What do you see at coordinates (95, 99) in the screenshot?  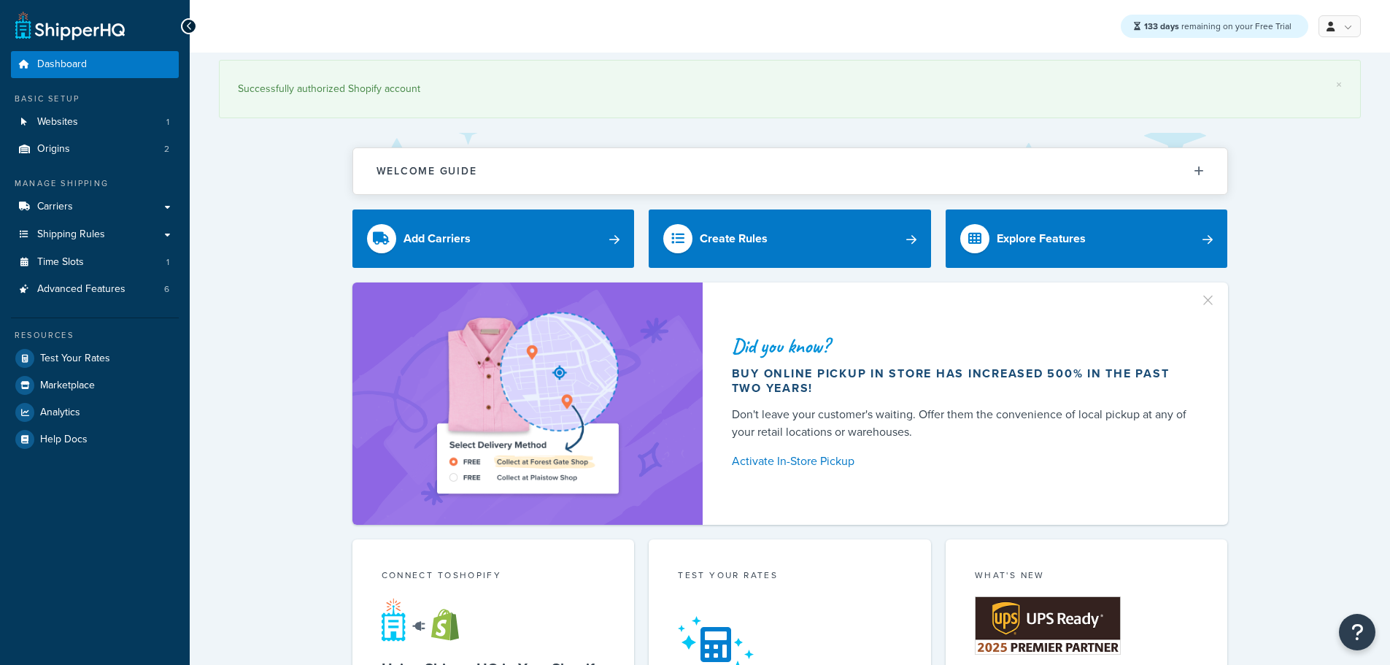 I see `div: Basic Setup` at bounding box center [95, 99].